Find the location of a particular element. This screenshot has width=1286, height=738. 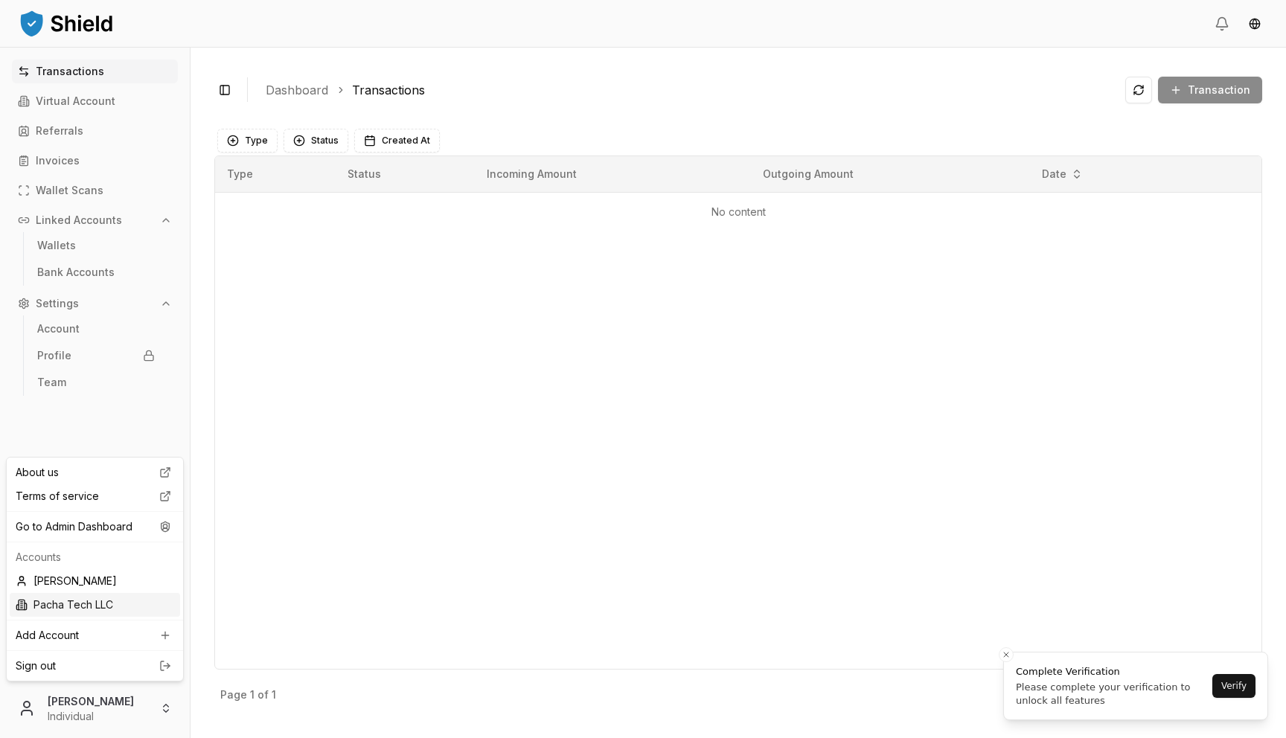

p: Accounts is located at coordinates (94, 557).